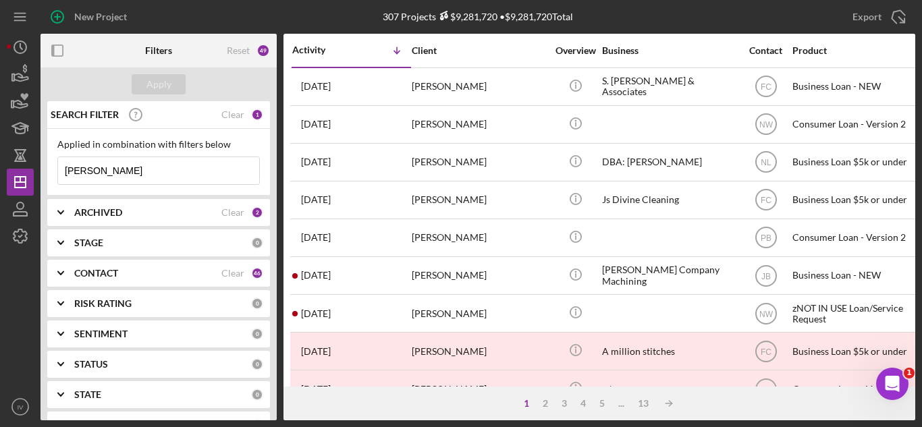  Describe the element at coordinates (316, 352) in the screenshot. I see `time: 2025-08-21 17:38` at that location.